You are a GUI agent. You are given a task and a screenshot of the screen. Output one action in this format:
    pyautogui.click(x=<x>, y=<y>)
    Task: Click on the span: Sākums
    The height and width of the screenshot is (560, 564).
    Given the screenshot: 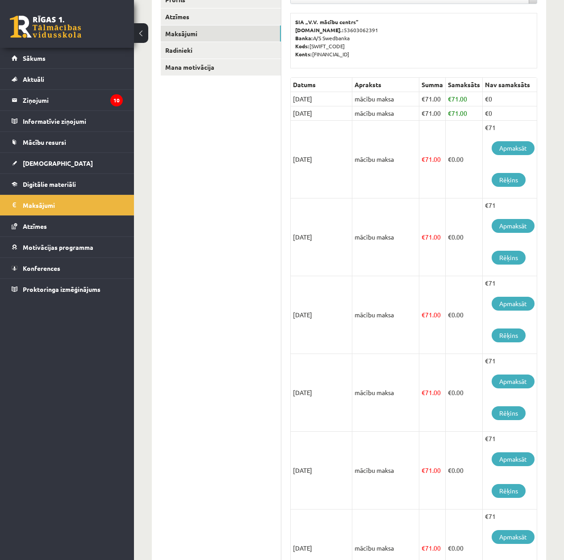 What is the action you would take?
    pyautogui.click(x=34, y=58)
    